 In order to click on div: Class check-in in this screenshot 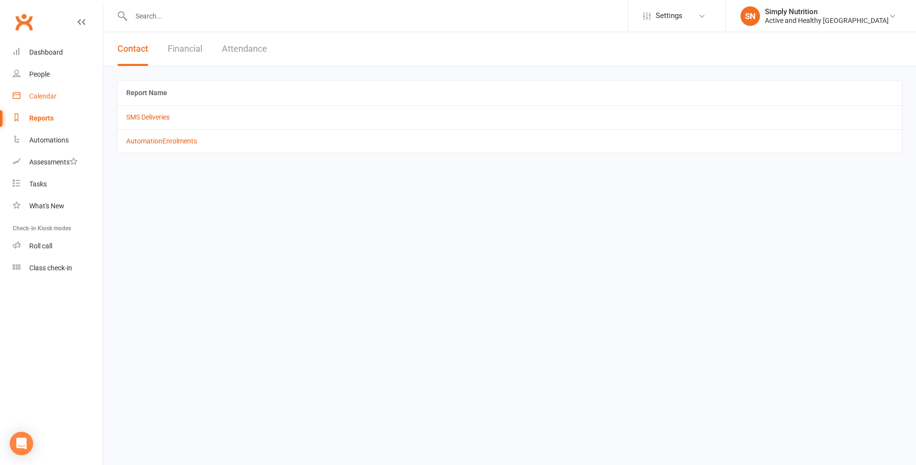, I will do `click(51, 268)`.